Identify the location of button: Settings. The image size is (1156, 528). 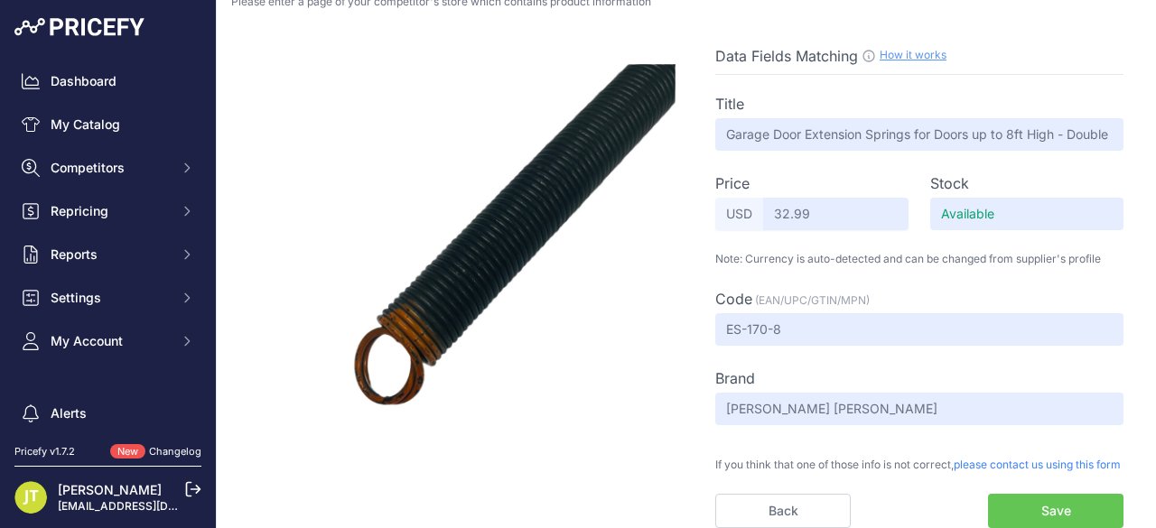
(107, 298).